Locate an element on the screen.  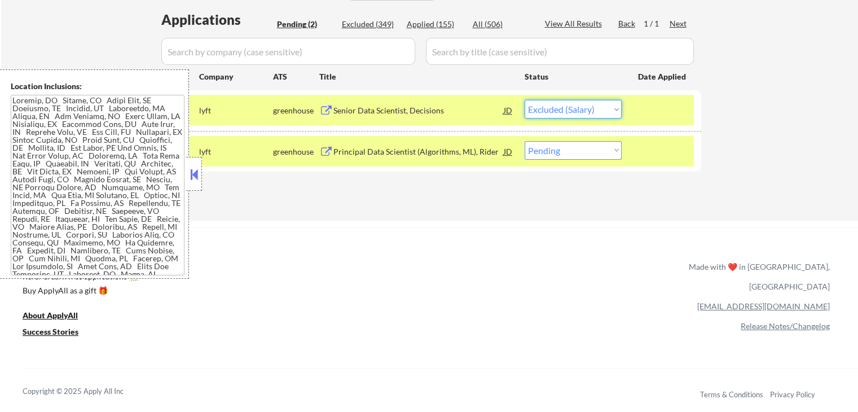
div: 1 / 1 is located at coordinates (657, 24).